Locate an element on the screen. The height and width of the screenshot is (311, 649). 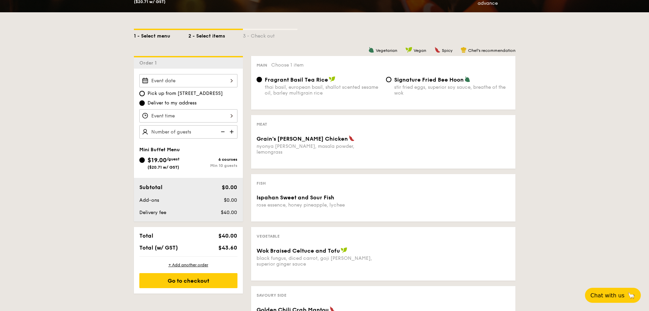
span: Mini Buffet Menu is located at coordinates (160, 149).